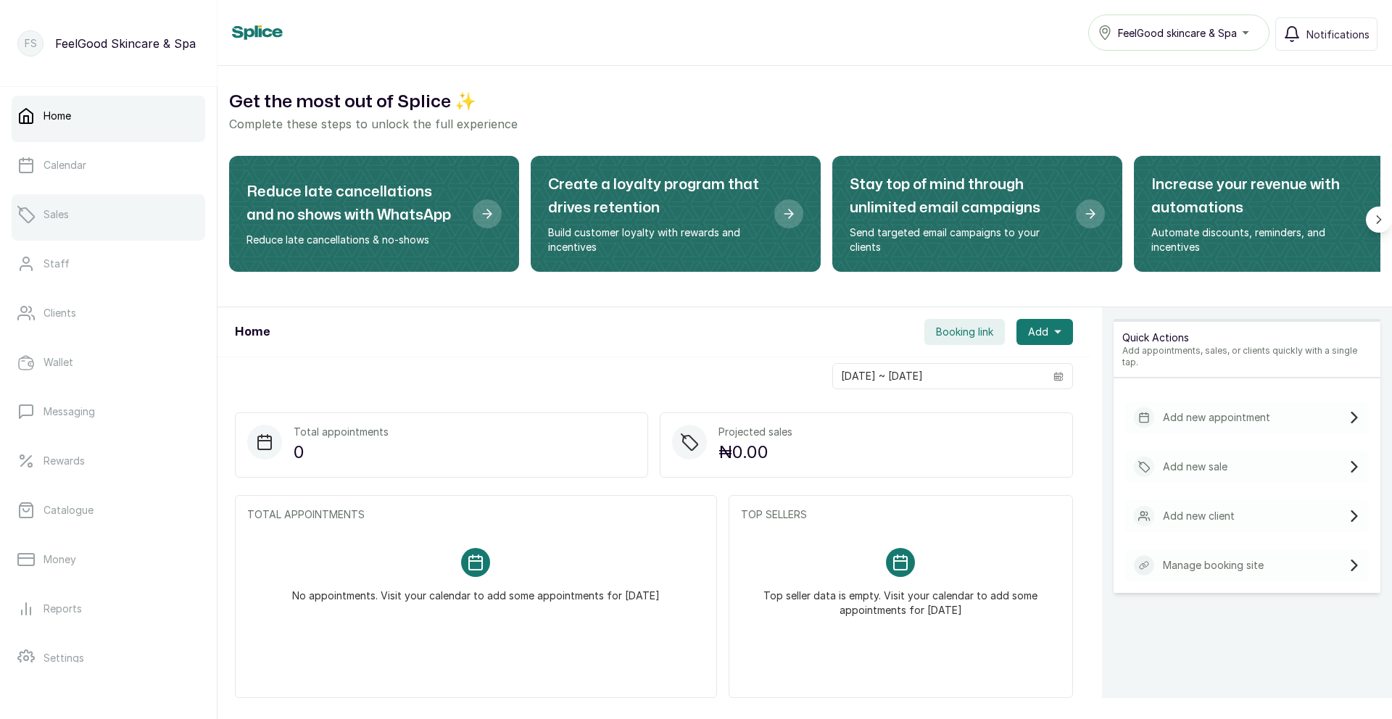  I want to click on p: Add new appointment, so click(1217, 418).